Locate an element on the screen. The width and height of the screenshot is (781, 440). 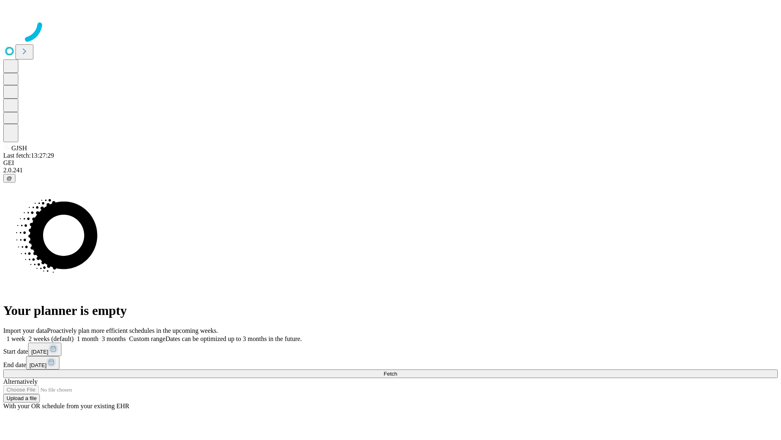
span: 3 months is located at coordinates (114, 338).